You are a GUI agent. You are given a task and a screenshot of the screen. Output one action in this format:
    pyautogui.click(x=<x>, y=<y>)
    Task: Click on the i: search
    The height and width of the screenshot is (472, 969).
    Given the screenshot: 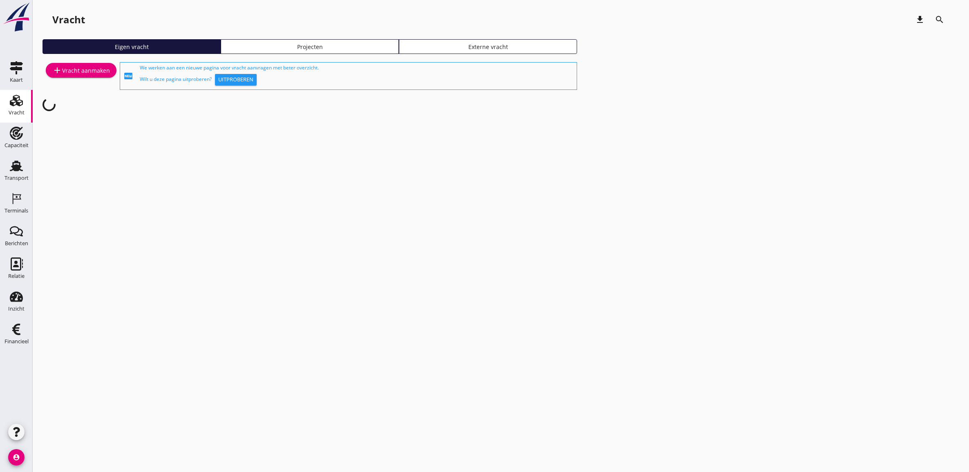 What is the action you would take?
    pyautogui.click(x=940, y=20)
    